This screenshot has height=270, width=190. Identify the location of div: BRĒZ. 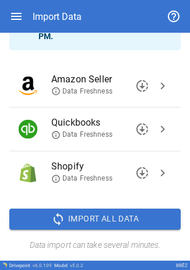
(182, 265).